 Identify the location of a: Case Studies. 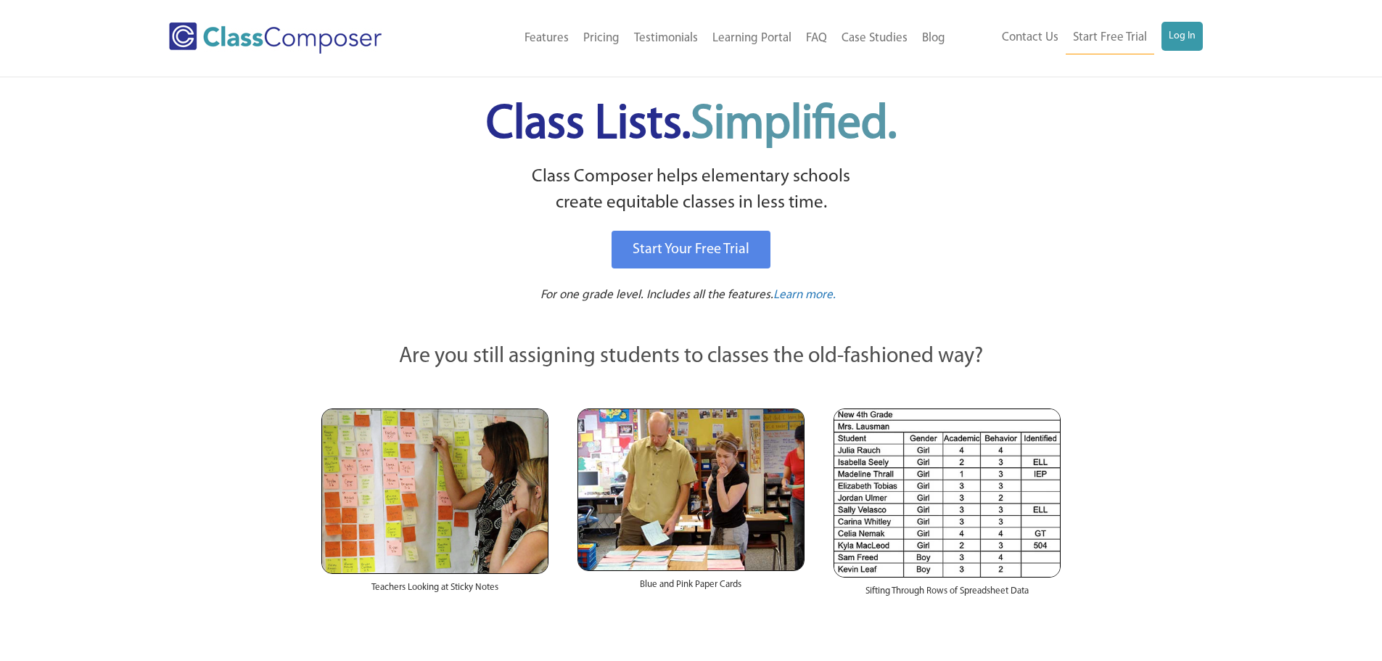
(874, 38).